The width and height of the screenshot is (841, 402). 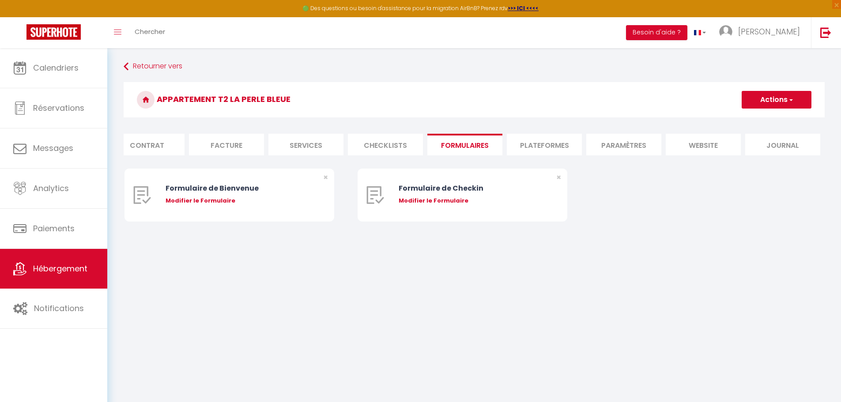 I want to click on span: Analytics, so click(x=51, y=188).